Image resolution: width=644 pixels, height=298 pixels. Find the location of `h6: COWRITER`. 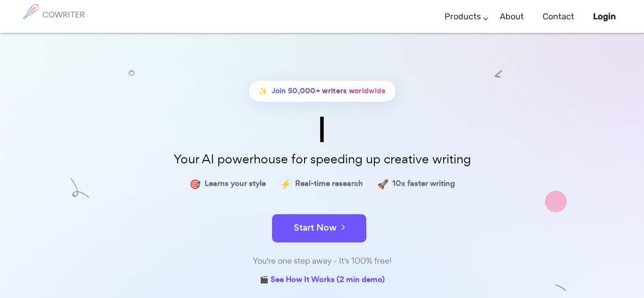

h6: COWRITER is located at coordinates (64, 15).